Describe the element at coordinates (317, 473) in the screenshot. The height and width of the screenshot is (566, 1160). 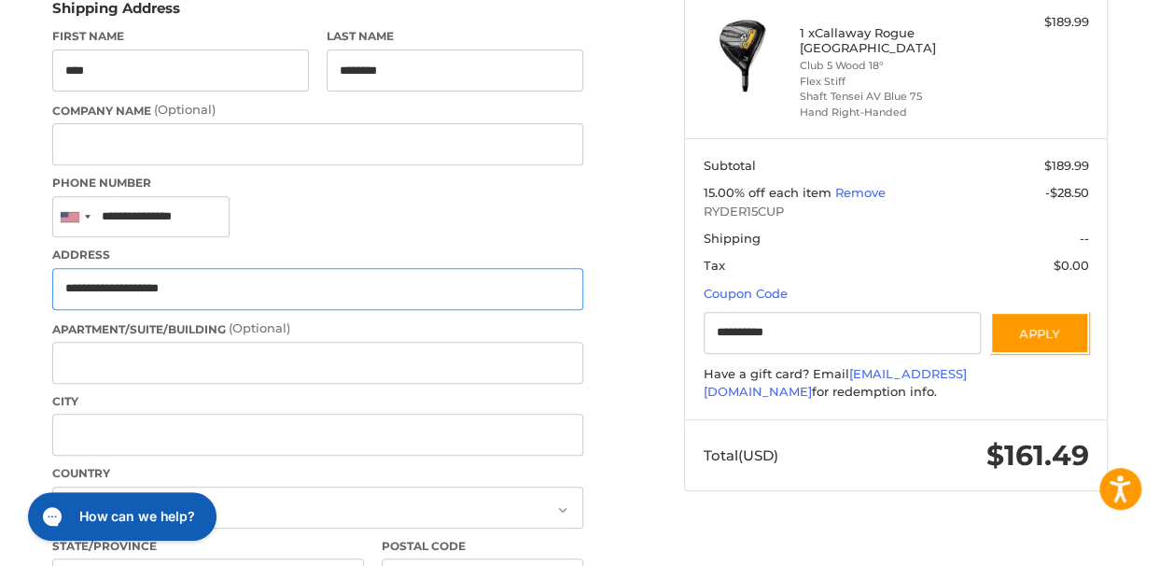
I see `label: Country` at that location.